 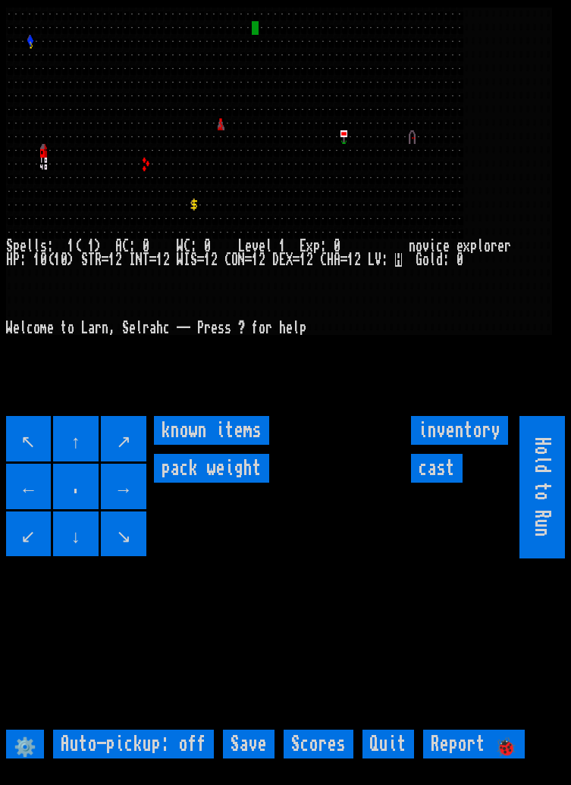 What do you see at coordinates (105, 328) in the screenshot?
I see `div: n` at bounding box center [105, 328].